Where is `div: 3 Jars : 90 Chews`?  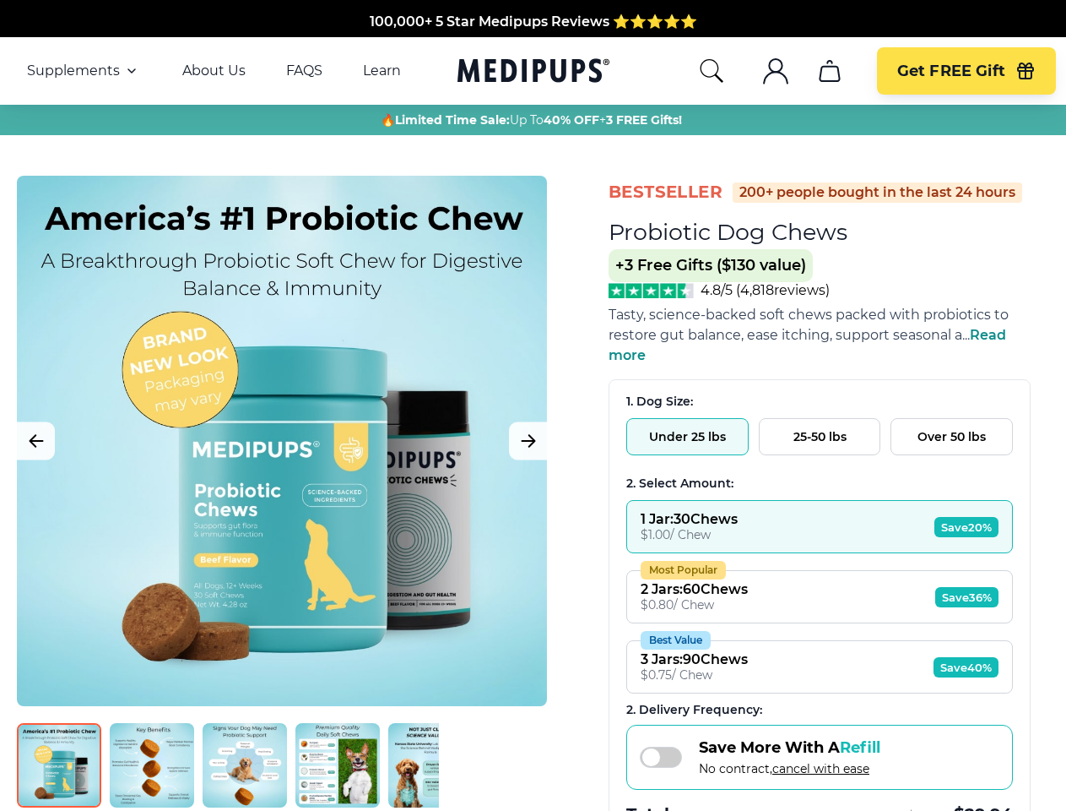
div: 3 Jars : 90 Chews is located at coordinates (694, 659).